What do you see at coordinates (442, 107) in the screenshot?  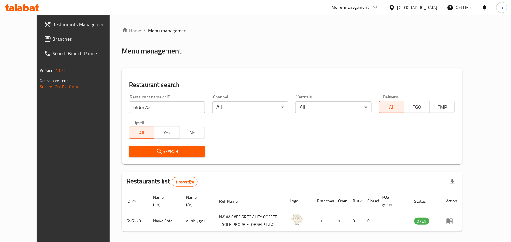 I see `span: TMP` at bounding box center [442, 107].